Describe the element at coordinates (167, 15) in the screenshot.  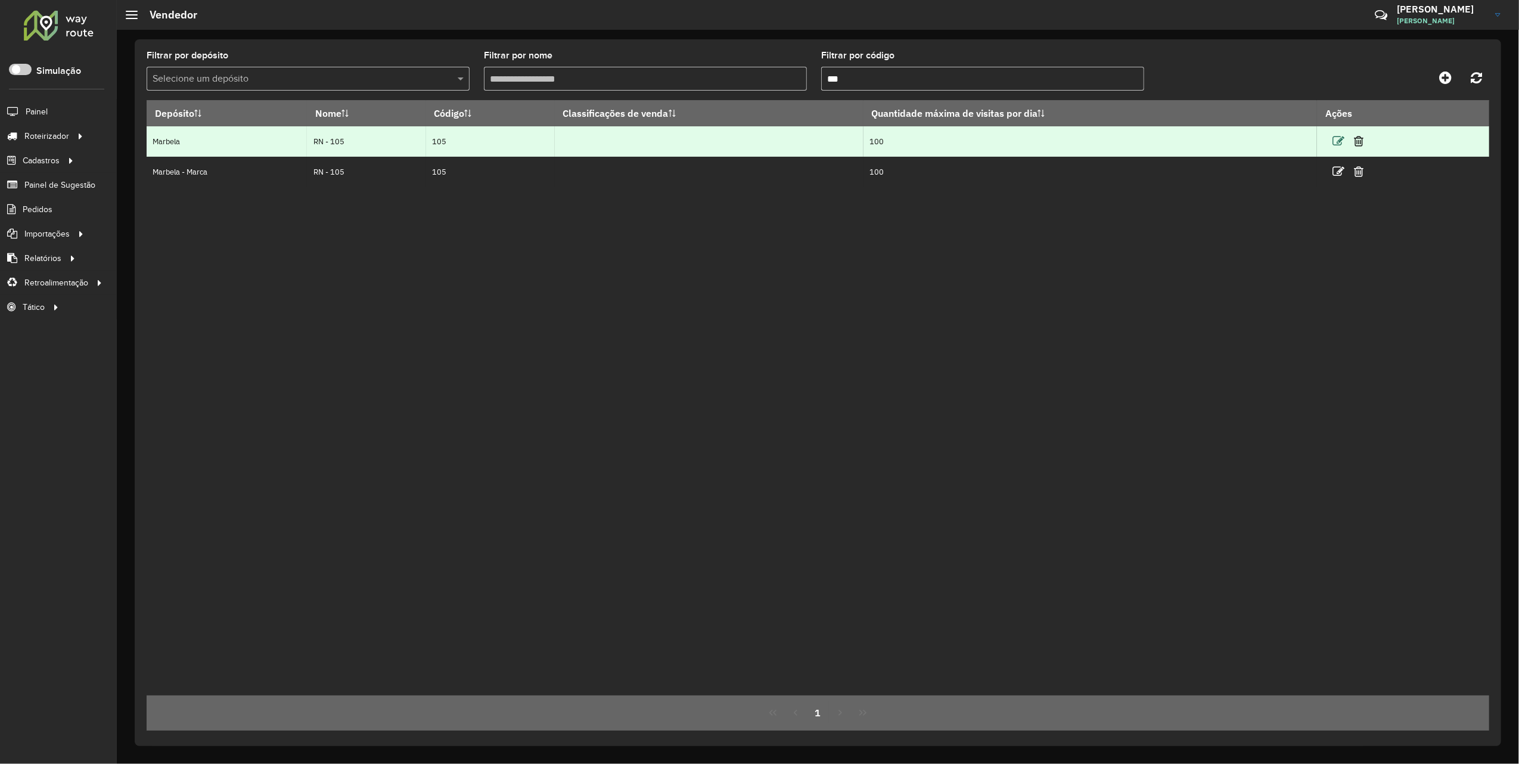
I see `h2: Vendedor` at that location.